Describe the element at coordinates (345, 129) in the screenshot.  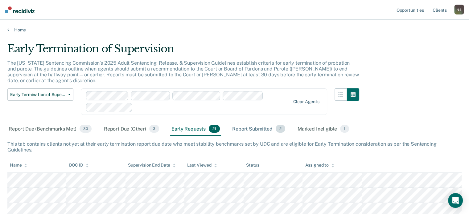
I see `span: 1` at that location.